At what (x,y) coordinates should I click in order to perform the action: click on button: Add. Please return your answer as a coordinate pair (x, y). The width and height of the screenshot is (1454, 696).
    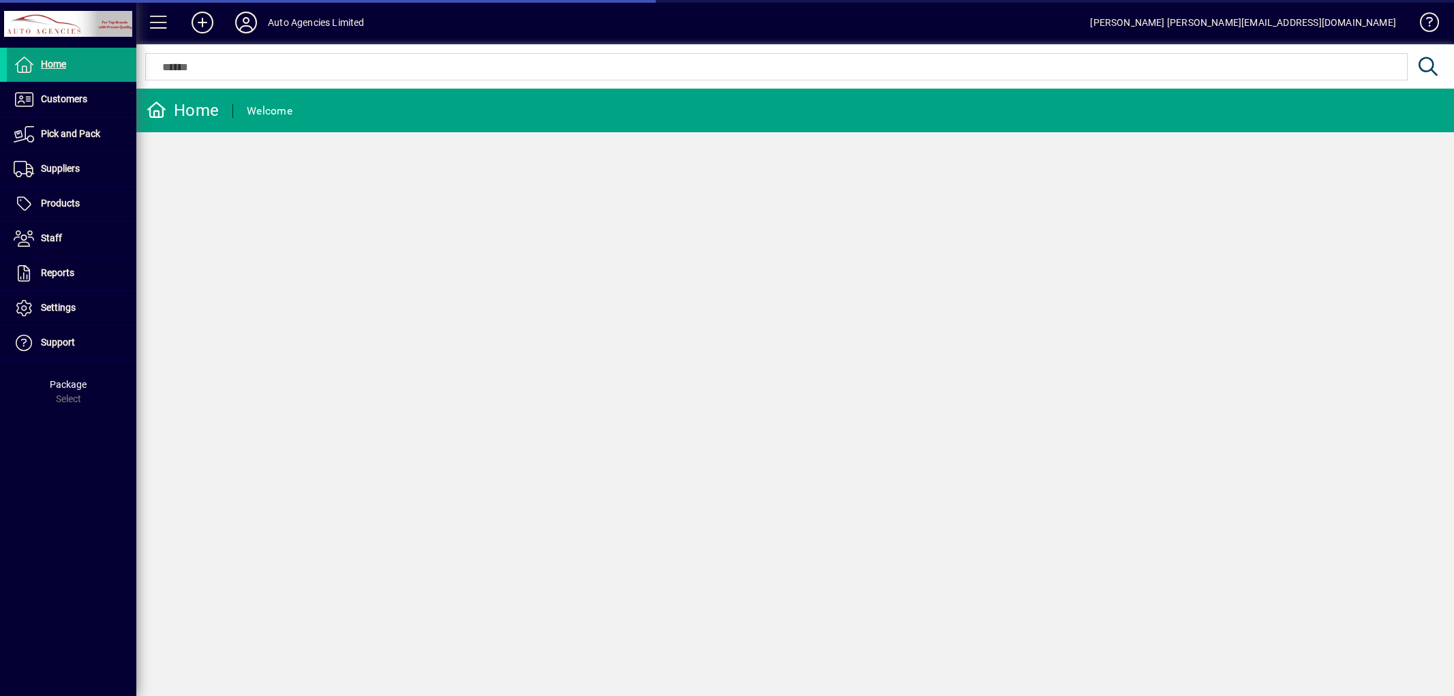
    Looking at the image, I should click on (203, 23).